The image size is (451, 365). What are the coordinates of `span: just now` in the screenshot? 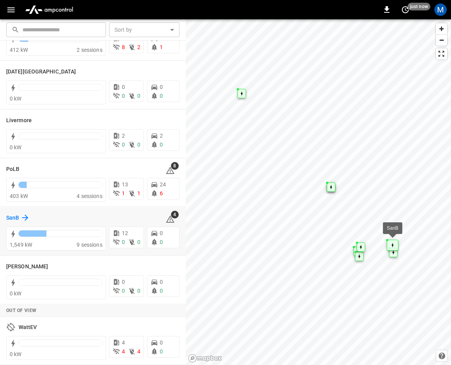 It's located at (419, 7).